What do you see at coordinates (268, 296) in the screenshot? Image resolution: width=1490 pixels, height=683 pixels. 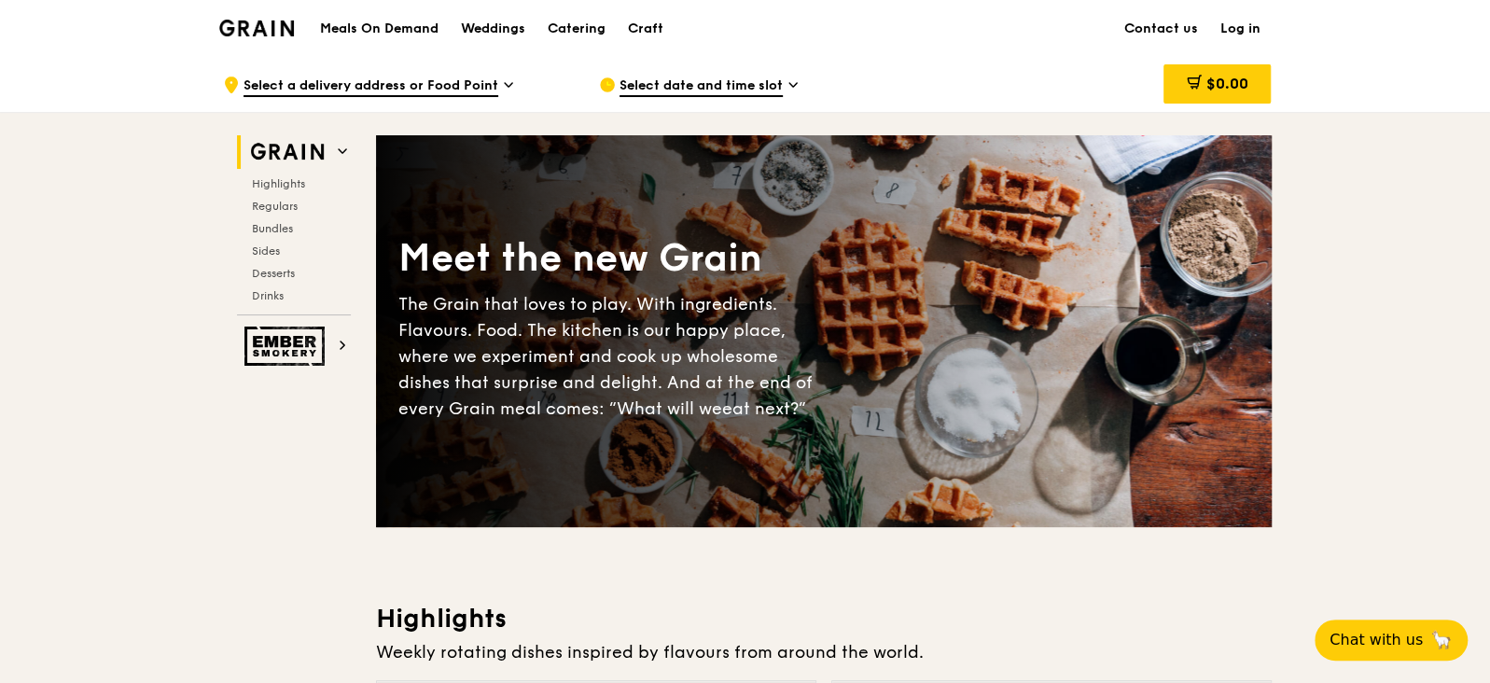 I see `span: Drinks` at bounding box center [268, 296].